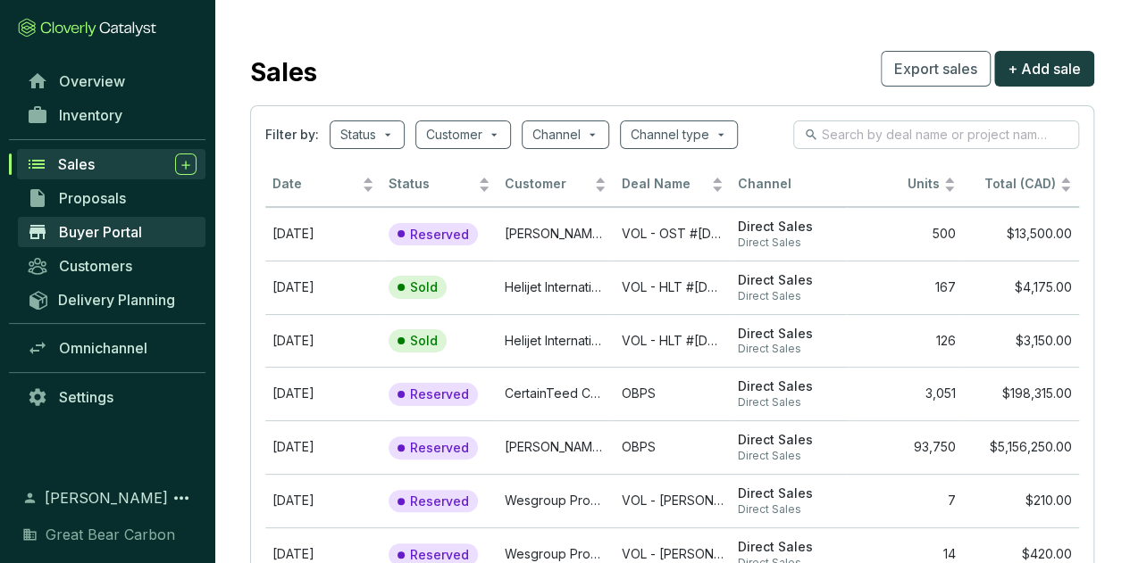 Image resolution: width=1130 pixels, height=563 pixels. I want to click on span: Omnichannel, so click(103, 348).